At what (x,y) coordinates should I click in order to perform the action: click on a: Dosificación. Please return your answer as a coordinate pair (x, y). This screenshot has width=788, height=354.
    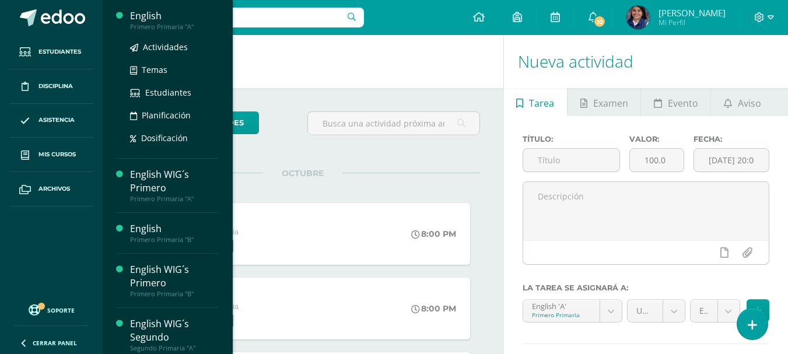
    Looking at the image, I should click on (174, 138).